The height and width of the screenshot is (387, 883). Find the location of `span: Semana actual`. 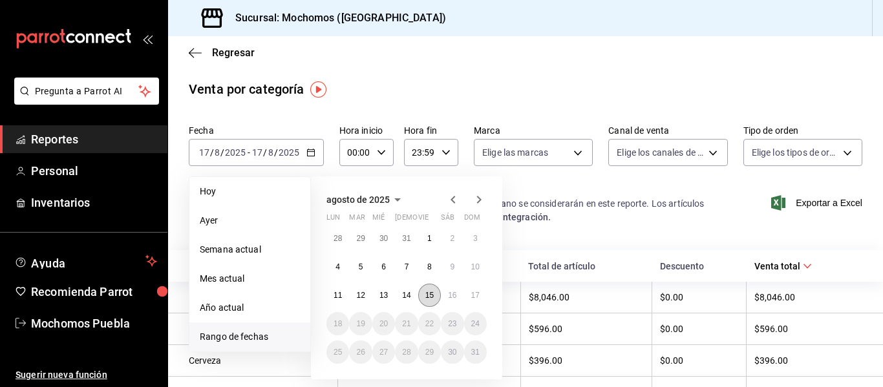

span: Semana actual is located at coordinates (250, 250).